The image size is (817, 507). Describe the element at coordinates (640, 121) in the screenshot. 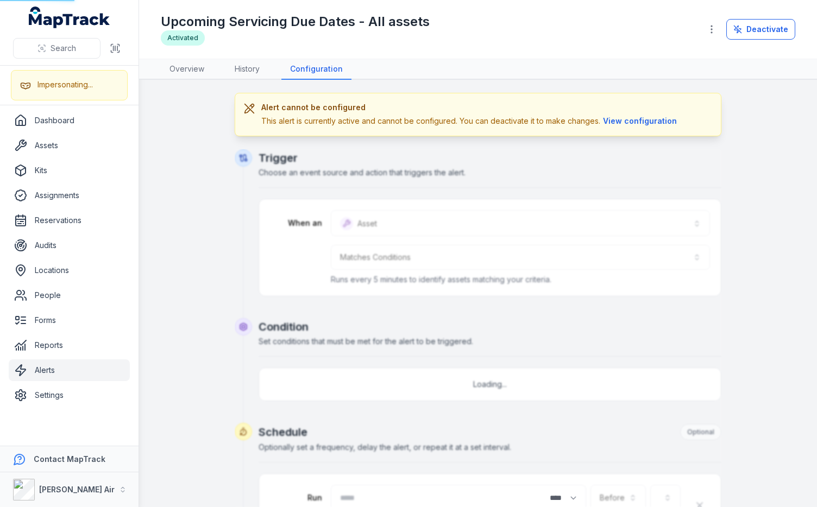

I see `button: View configuration` at that location.